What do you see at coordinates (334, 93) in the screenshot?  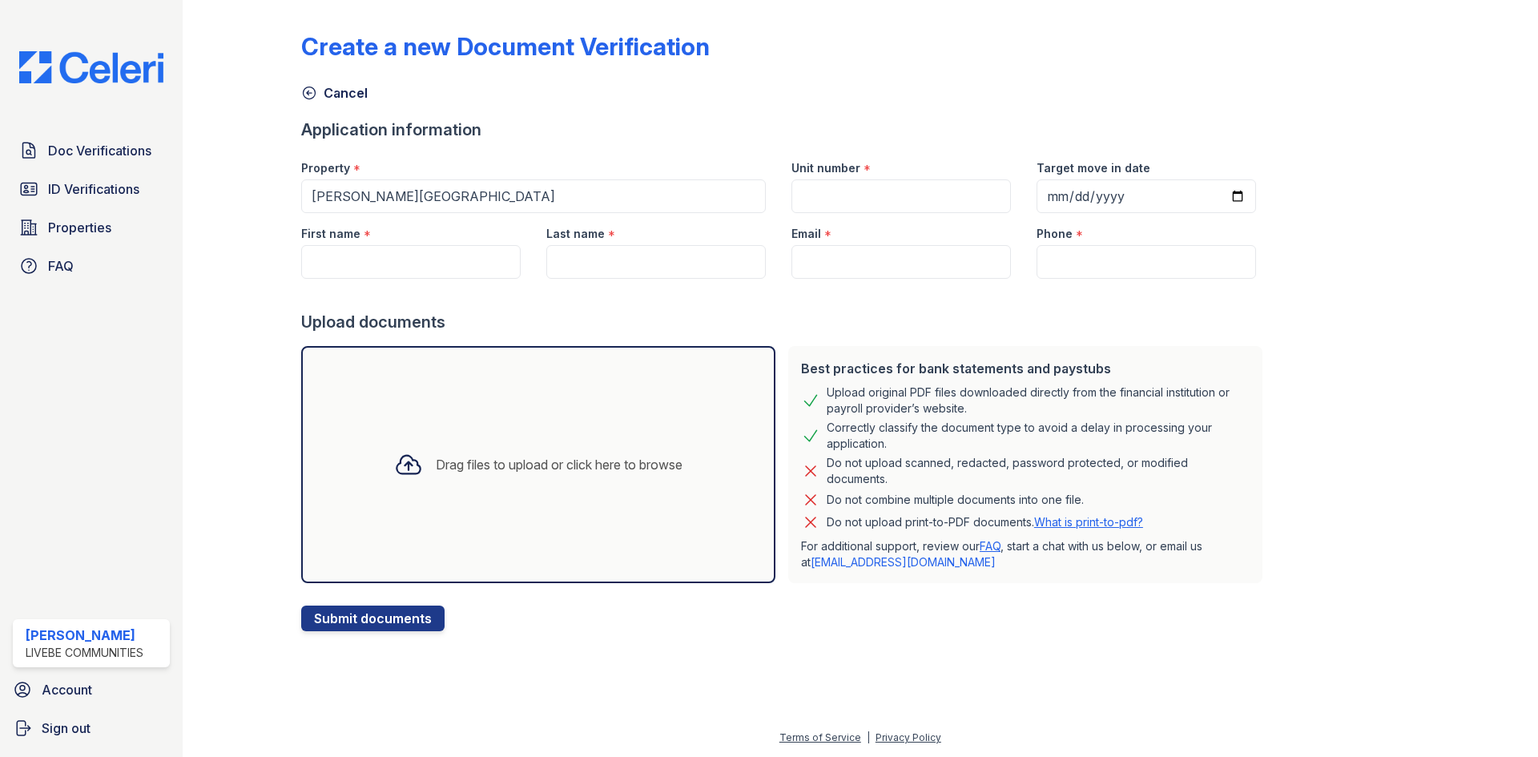 I see `a: Cancel` at bounding box center [334, 93].